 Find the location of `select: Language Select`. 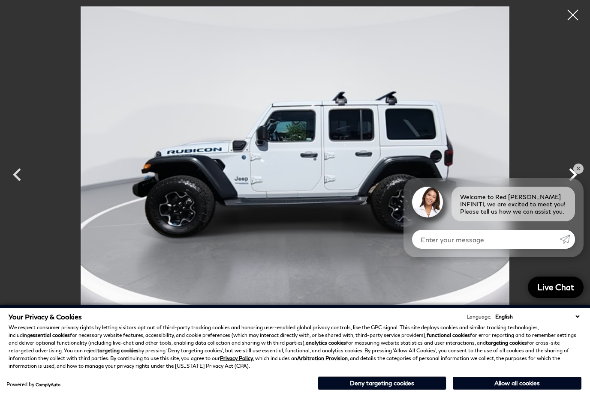

select: Language Select is located at coordinates (537, 317).